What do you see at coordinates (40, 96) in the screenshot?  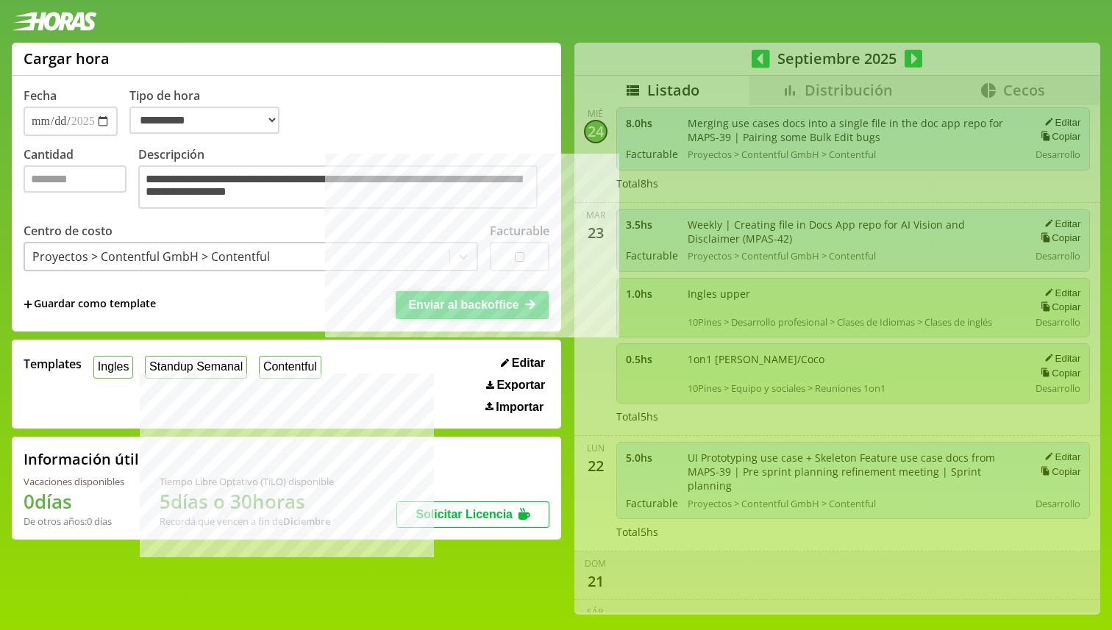 I see `label: Fecha` at bounding box center [40, 96].